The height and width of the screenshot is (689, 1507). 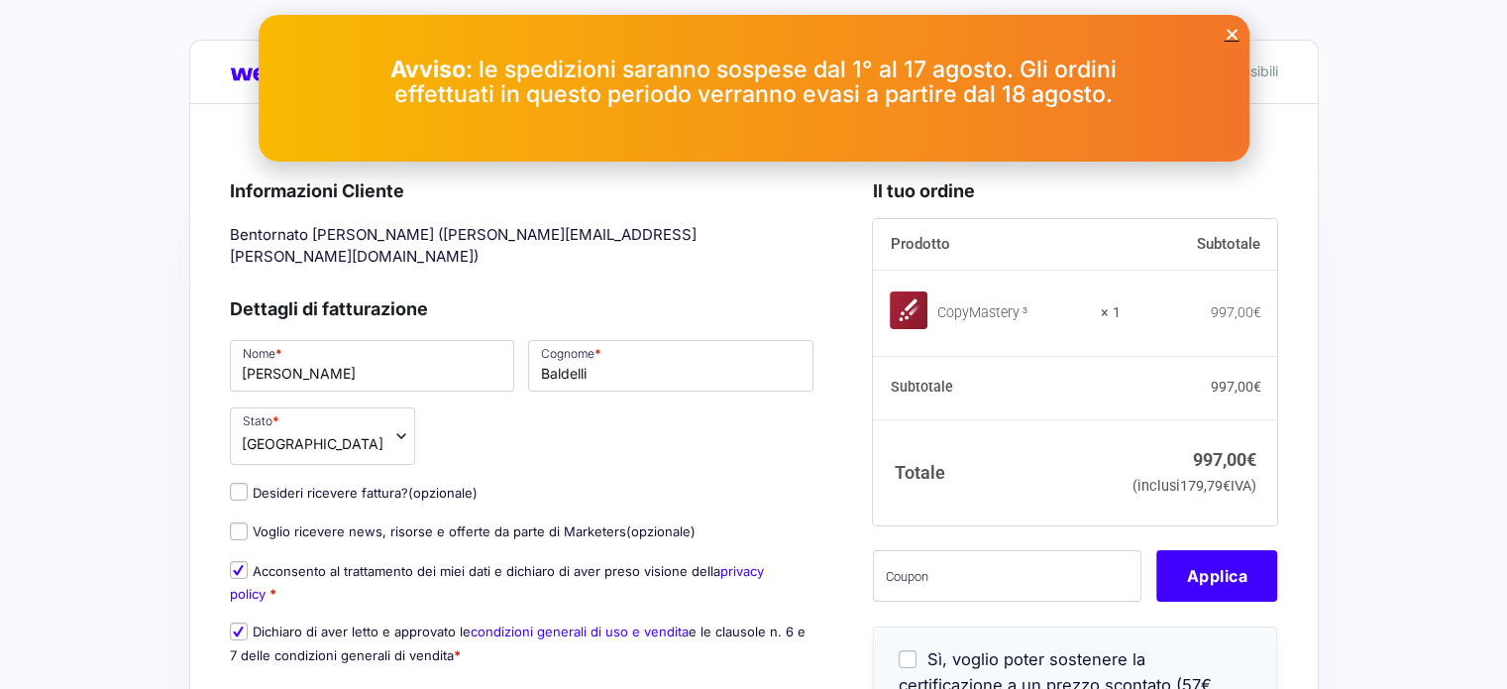 What do you see at coordinates (522, 190) in the screenshot?
I see `h3: Informazioni Cliente` at bounding box center [522, 190].